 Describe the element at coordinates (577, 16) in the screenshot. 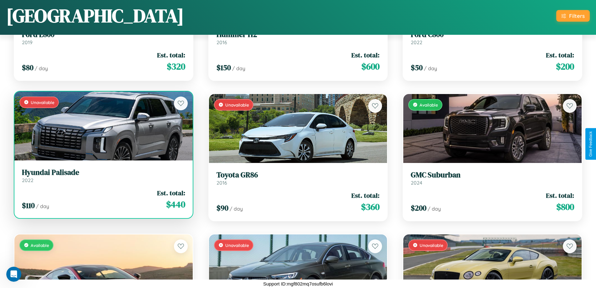

I see `div: Filters` at that location.